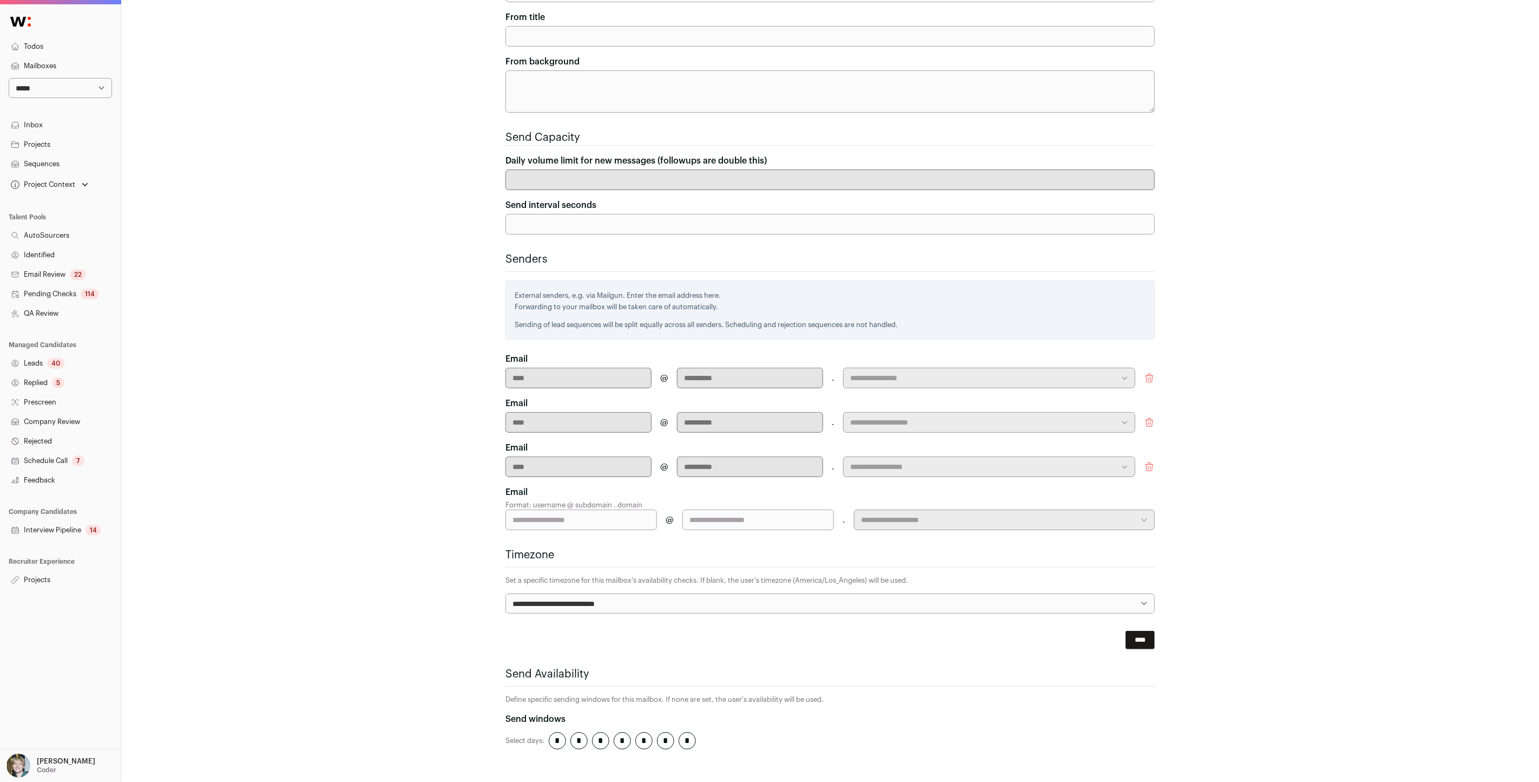  I want to click on h2: Timezone, so click(830, 555).